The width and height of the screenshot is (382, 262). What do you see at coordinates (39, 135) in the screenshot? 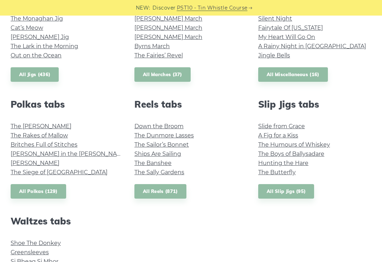
I see `a: The Rakes of Mallow` at bounding box center [39, 135].